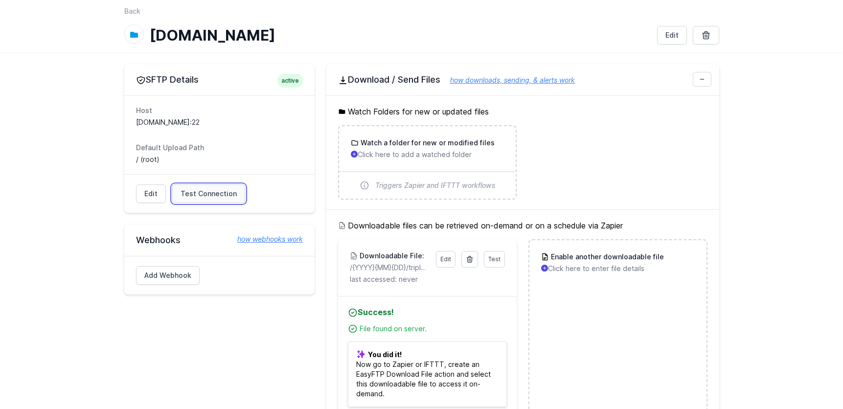  Describe the element at coordinates (290, 81) in the screenshot. I see `span: active` at that location.